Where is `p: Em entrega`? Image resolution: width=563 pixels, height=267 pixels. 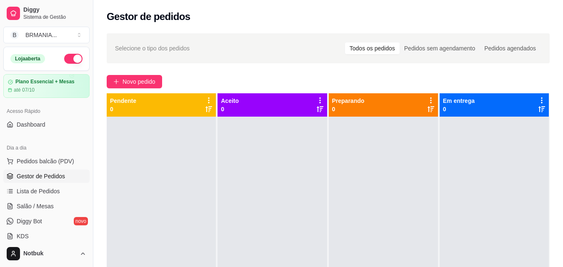 p: Em entrega is located at coordinates (459, 101).